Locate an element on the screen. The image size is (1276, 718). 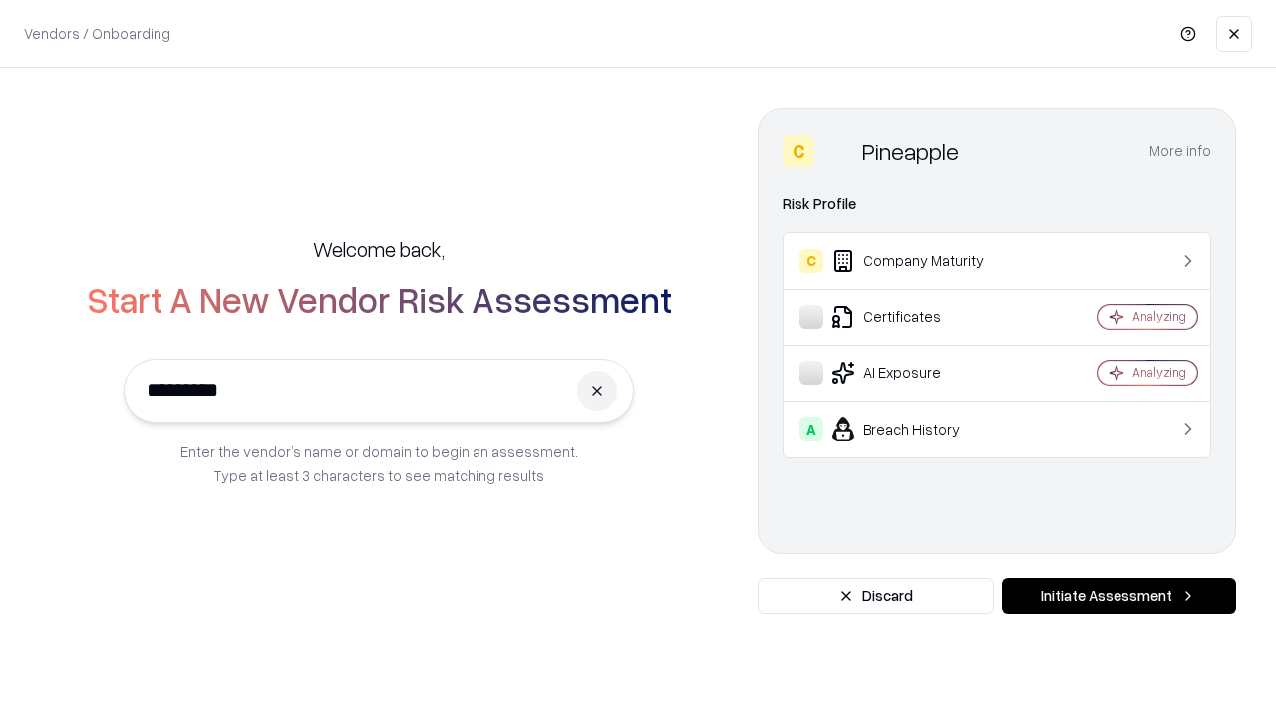
button: Discard is located at coordinates (875, 596).